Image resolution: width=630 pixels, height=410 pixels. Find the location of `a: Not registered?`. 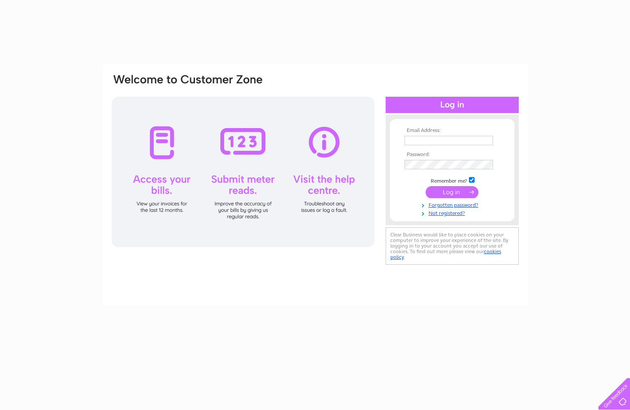

a: Not registered? is located at coordinates (453, 212).